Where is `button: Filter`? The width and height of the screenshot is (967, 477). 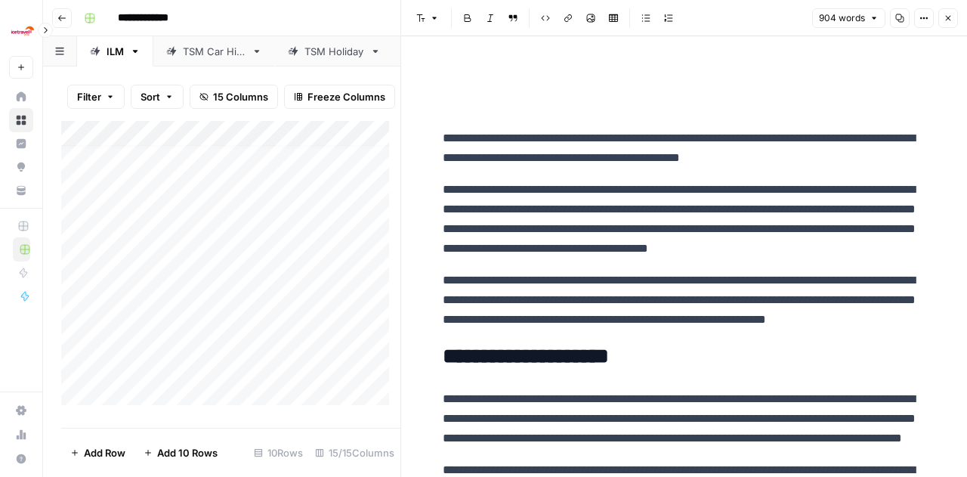
button: Filter is located at coordinates (96, 97).